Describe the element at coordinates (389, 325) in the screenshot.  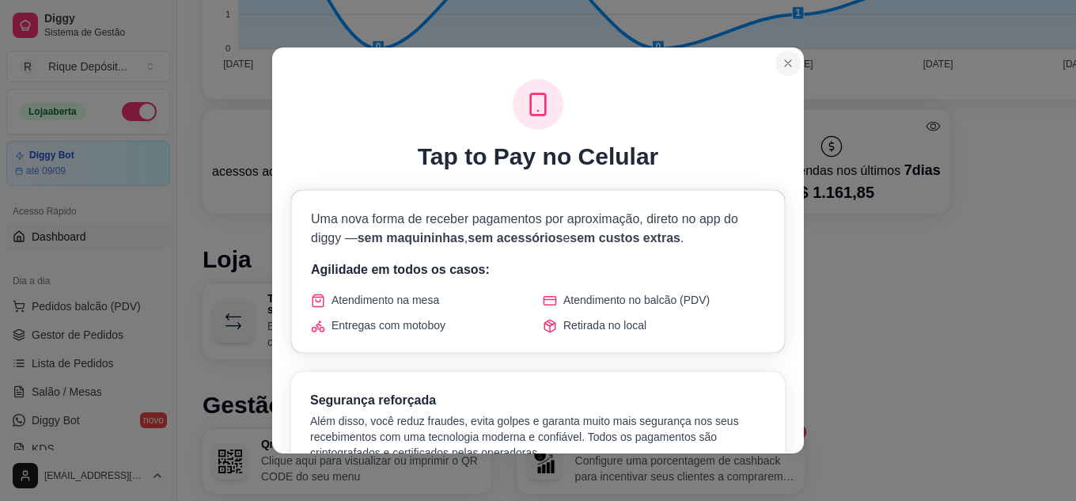
I see `span: Entregas com motoboy` at that location.